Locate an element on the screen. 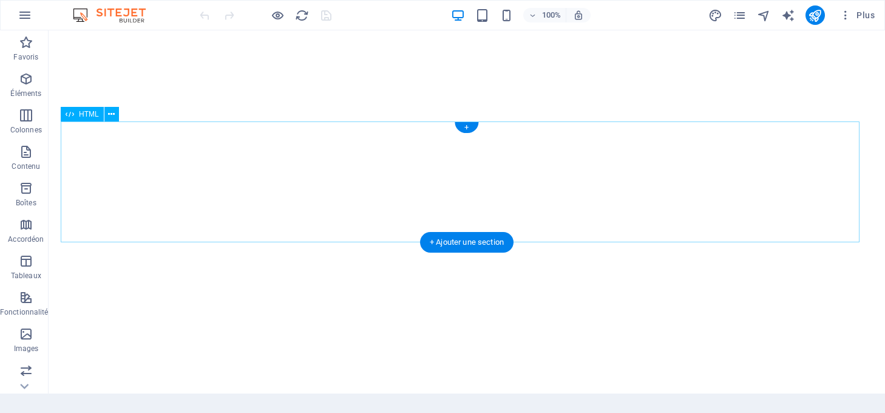  button: design is located at coordinates (715, 15).